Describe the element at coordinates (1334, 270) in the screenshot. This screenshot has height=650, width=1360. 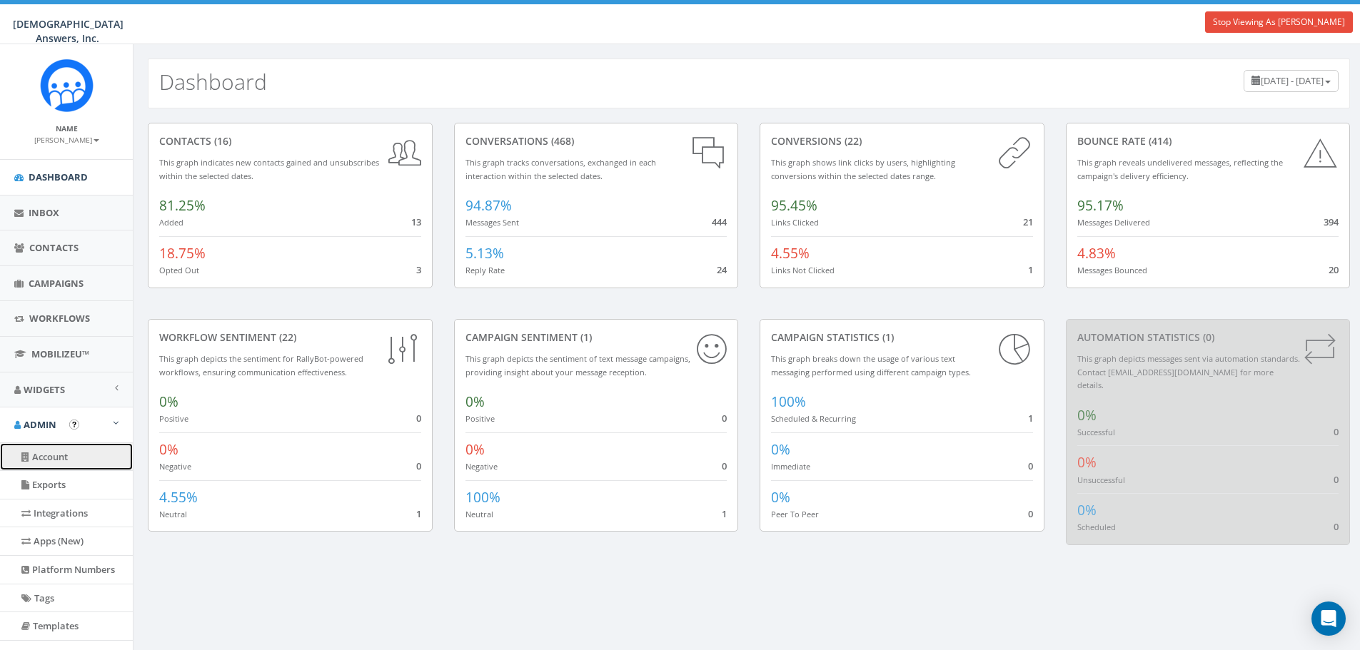
I see `span: 20` at that location.